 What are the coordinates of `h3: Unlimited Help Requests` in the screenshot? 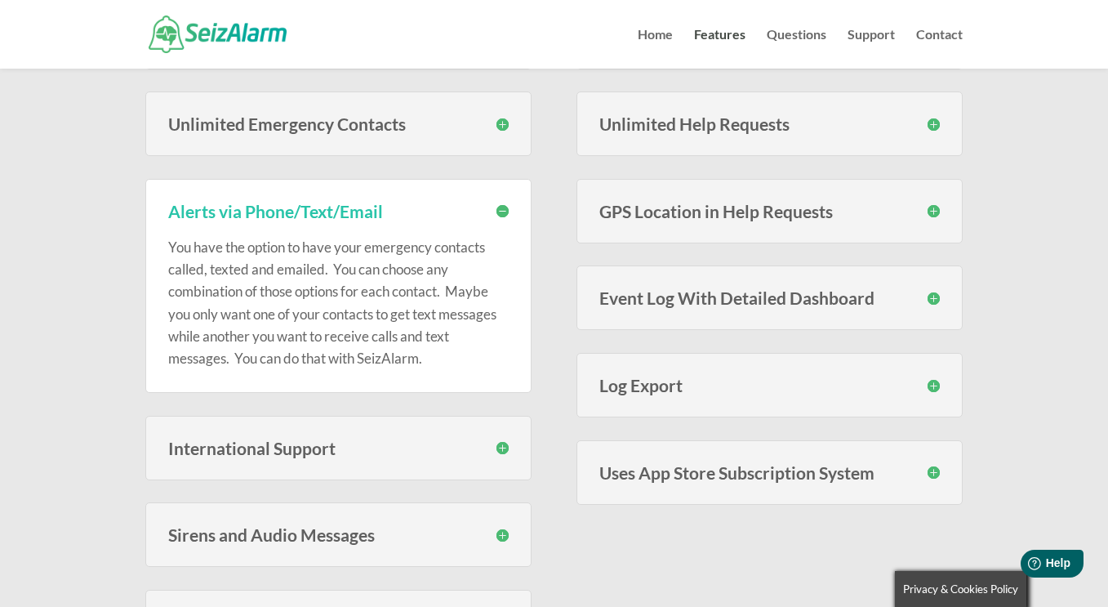 It's located at (769, 123).